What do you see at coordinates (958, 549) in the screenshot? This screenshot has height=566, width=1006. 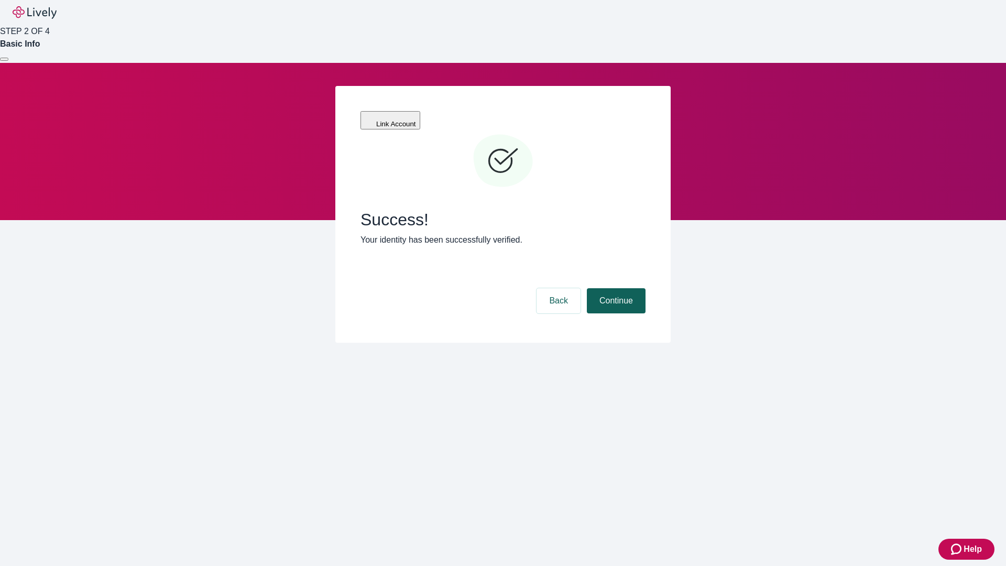 I see `svg: Zendesk support icon` at bounding box center [958, 549].